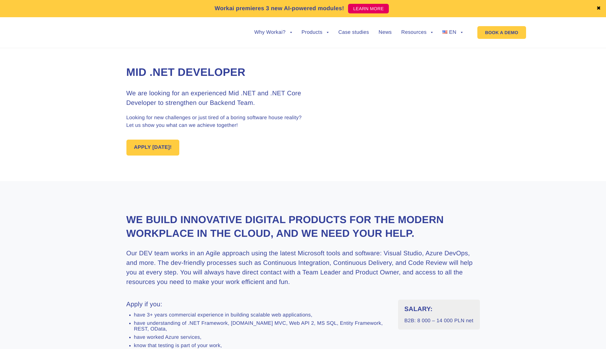  What do you see at coordinates (417, 32) in the screenshot?
I see `a: Resources` at bounding box center [417, 32].